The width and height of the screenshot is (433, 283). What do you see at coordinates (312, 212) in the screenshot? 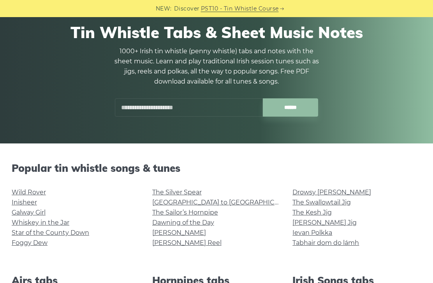
I see `a: The Kesh Jig` at bounding box center [312, 212].